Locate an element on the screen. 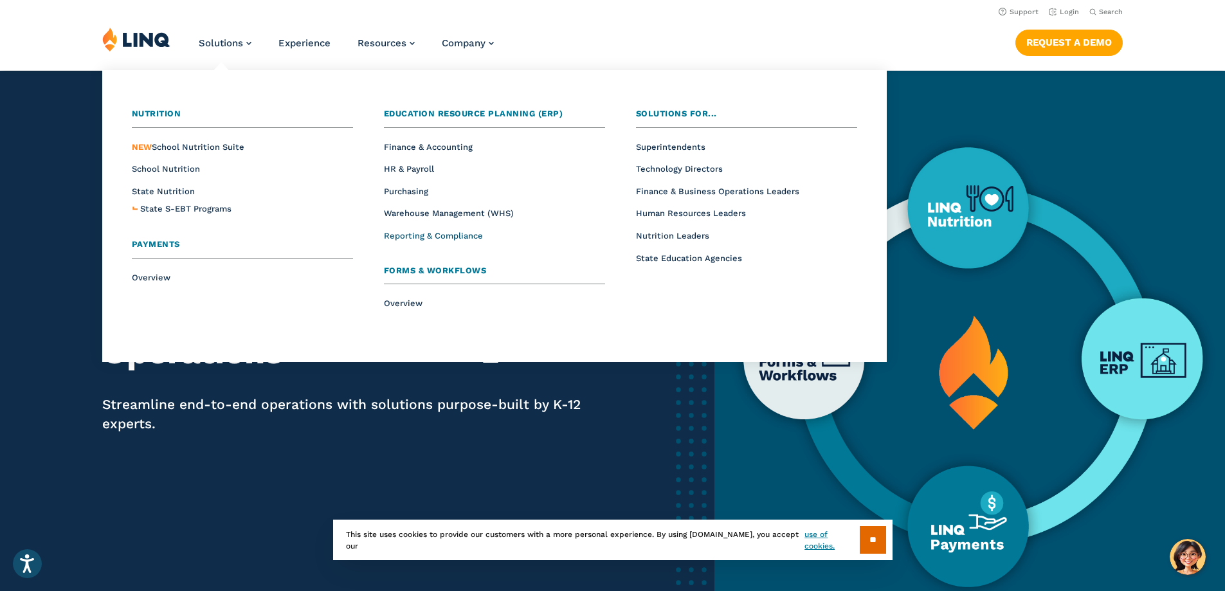 The image size is (1225, 591). span: Education Resource Planning (ERP) is located at coordinates (473, 113).